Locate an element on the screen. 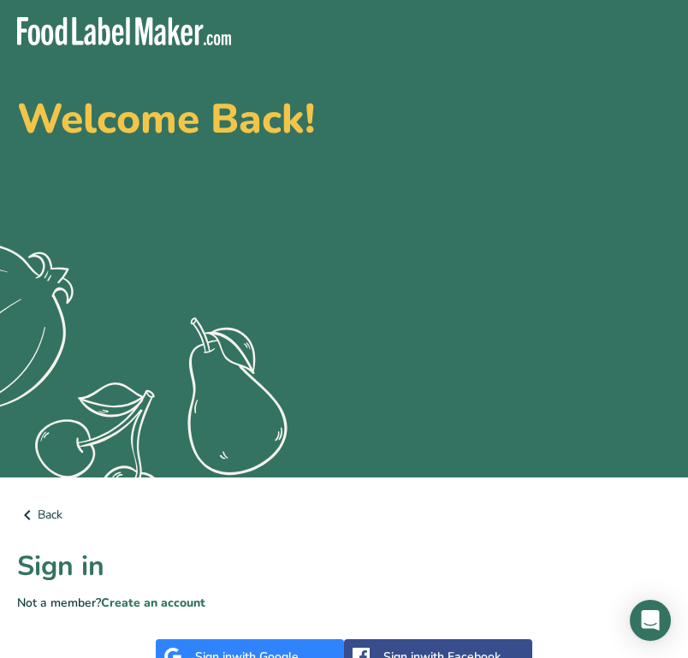  h2: Welcome Back! is located at coordinates (344, 119).